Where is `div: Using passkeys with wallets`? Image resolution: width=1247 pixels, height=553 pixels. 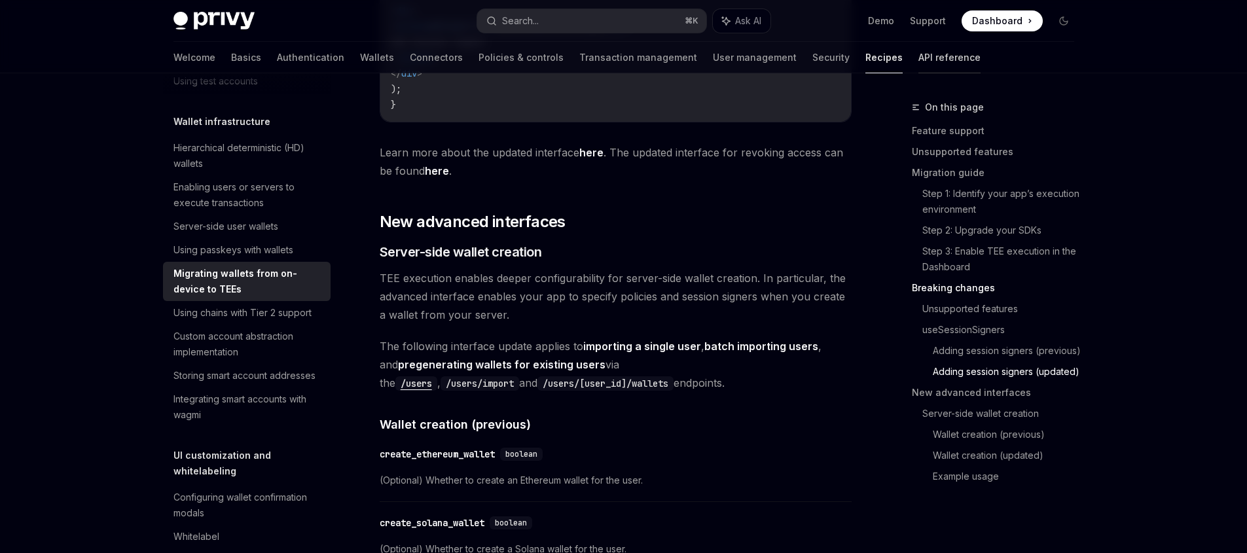 div: Using passkeys with wallets is located at coordinates (233, 250).